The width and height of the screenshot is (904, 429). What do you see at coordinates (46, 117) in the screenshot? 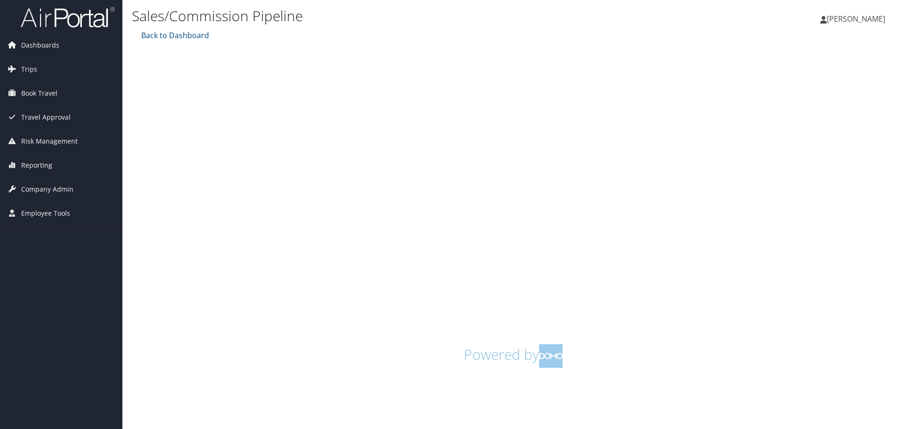
I see `span: Travel Approval` at bounding box center [46, 117].